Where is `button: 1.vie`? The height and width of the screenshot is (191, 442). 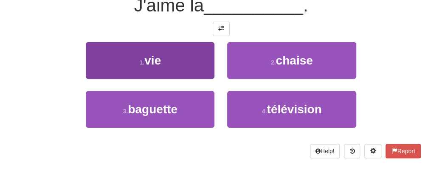 button: 1.vie is located at coordinates (150, 60).